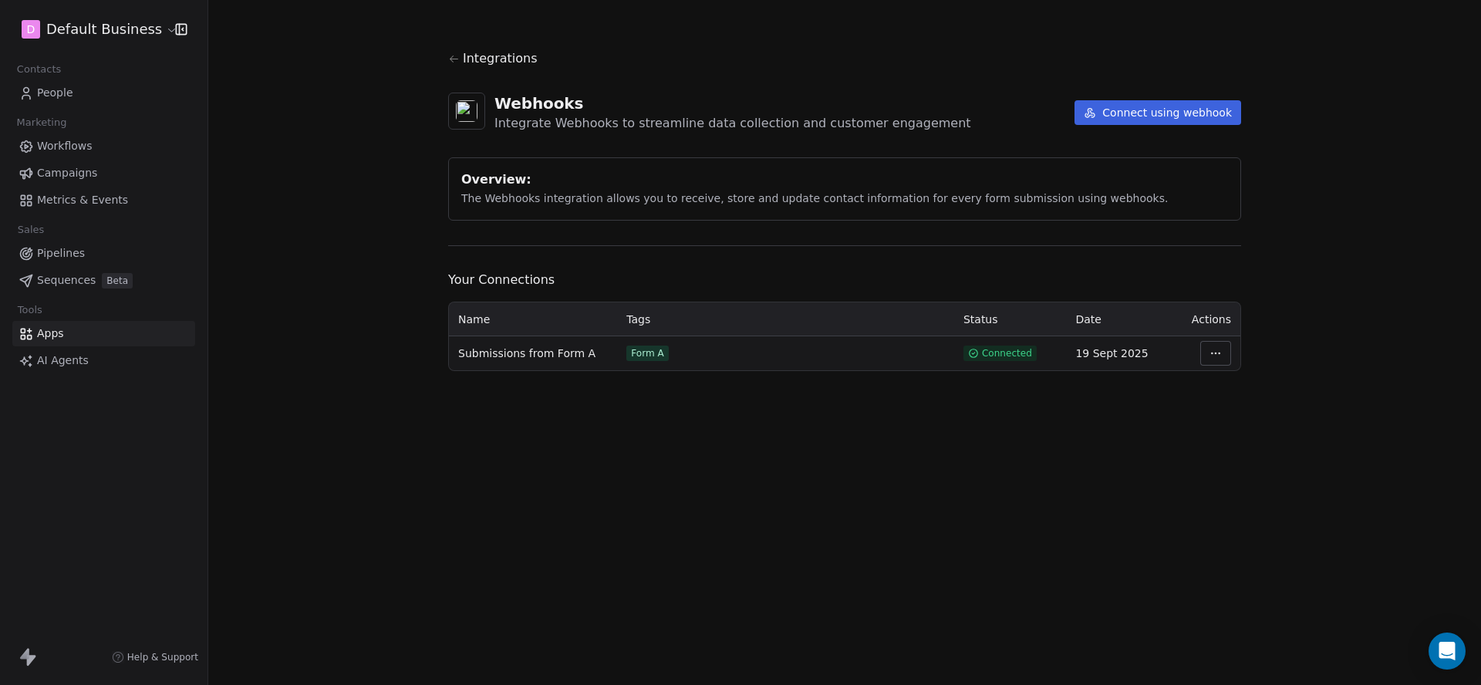 The image size is (1481, 685). What do you see at coordinates (845, 59) in the screenshot?
I see `a: Integrations` at bounding box center [845, 59].